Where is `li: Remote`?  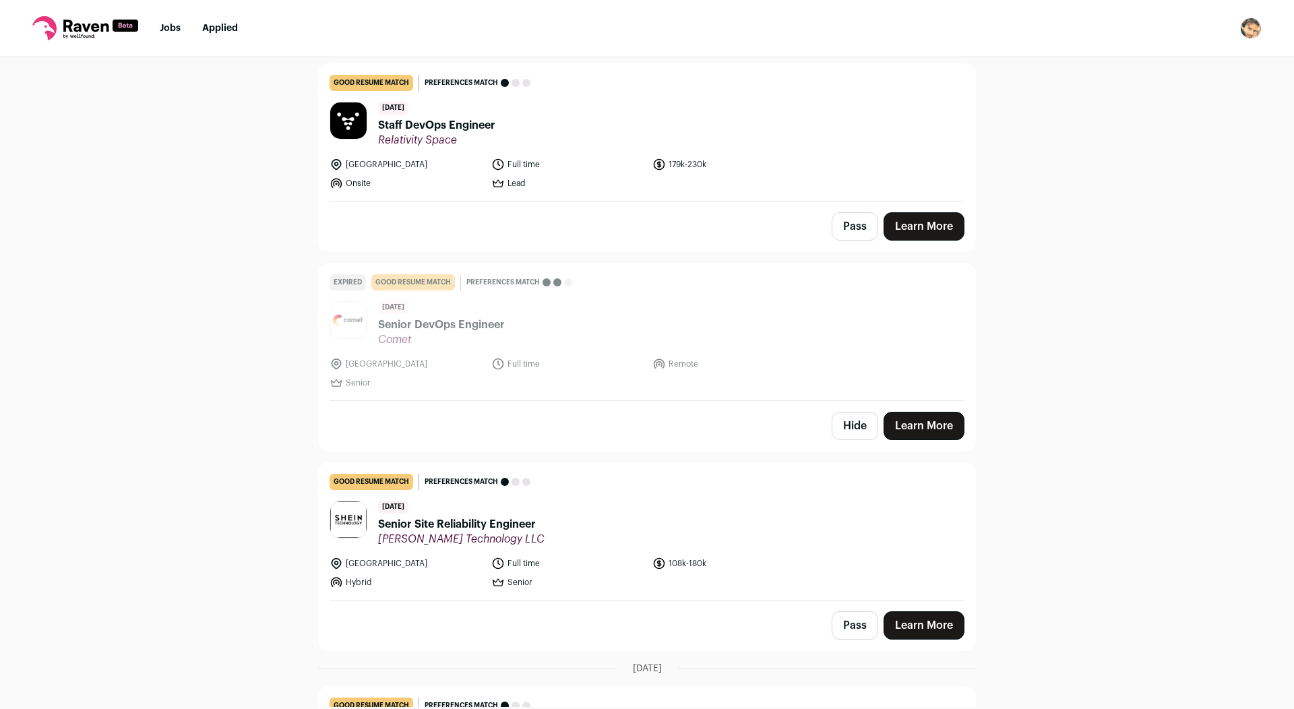
li: Remote is located at coordinates (729, 364).